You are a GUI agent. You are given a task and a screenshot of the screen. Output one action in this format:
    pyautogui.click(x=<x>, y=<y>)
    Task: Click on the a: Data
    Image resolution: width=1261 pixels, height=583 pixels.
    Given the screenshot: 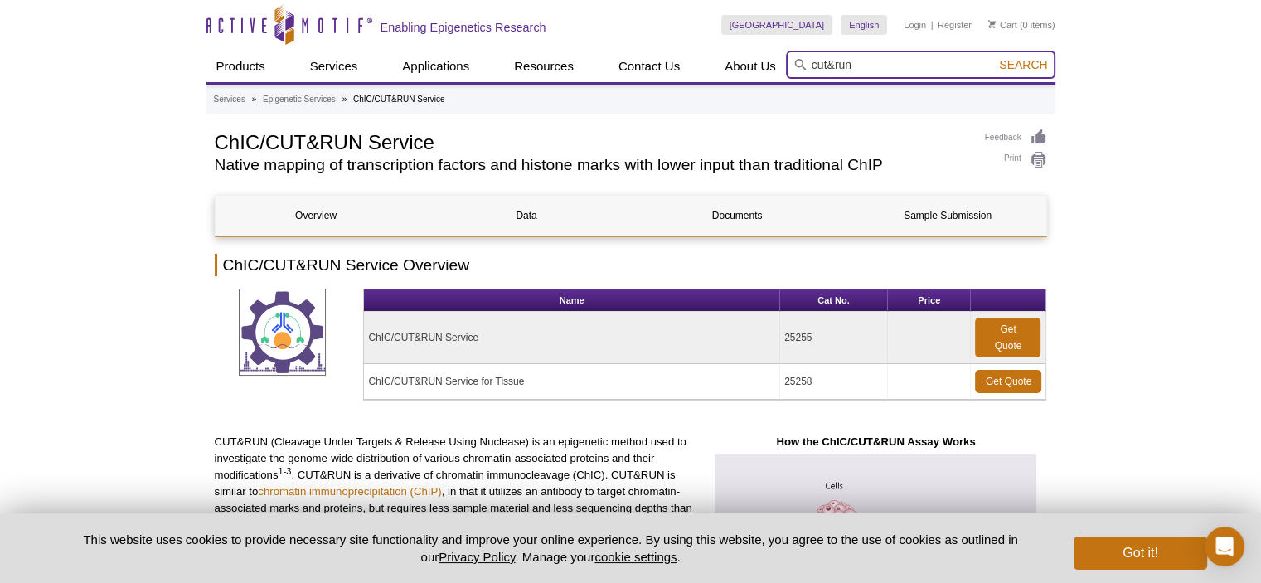 What is the action you would take?
    pyautogui.click(x=526, y=216)
    